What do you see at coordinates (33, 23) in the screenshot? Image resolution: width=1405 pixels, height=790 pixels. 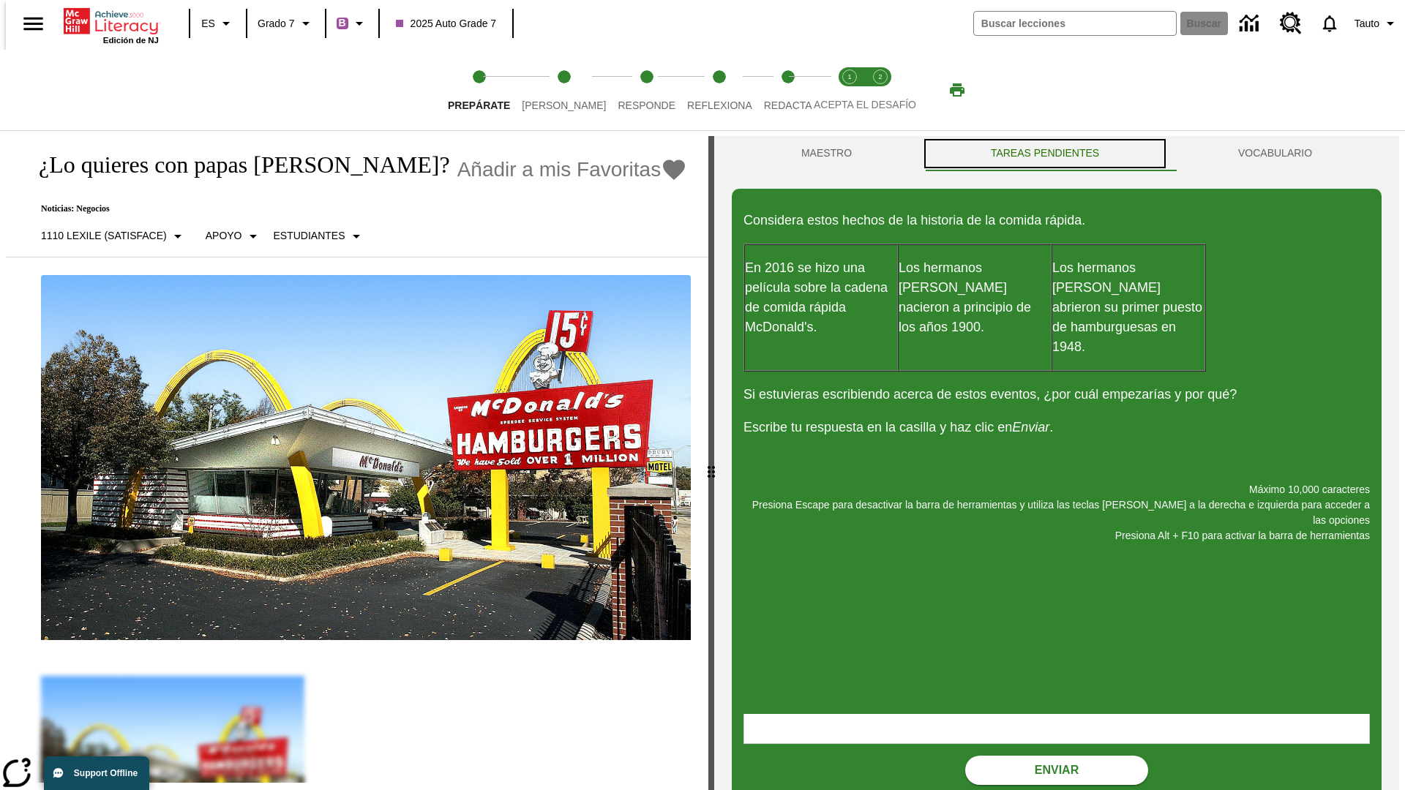 I see `button: Abrir el menú lateral` at bounding box center [33, 23].